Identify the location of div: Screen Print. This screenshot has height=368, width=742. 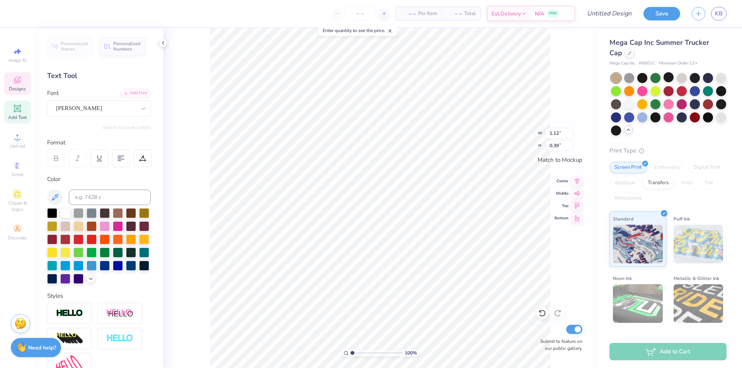
(628, 168).